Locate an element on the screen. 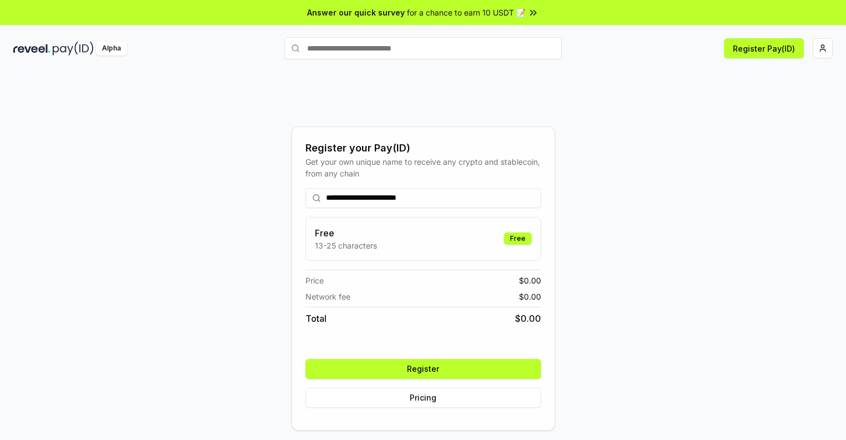 The height and width of the screenshot is (440, 846). span: Price is located at coordinates (314, 280).